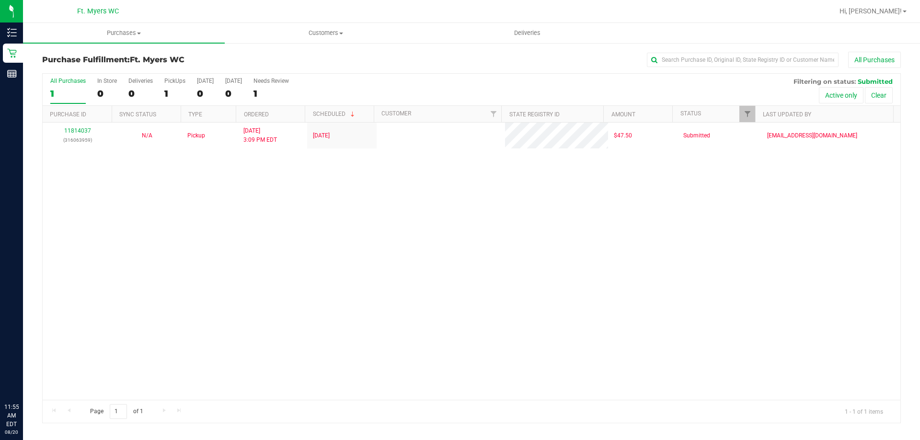 This screenshot has height=440, width=920. Describe the element at coordinates (124, 33) in the screenshot. I see `a: Purchases` at that location.